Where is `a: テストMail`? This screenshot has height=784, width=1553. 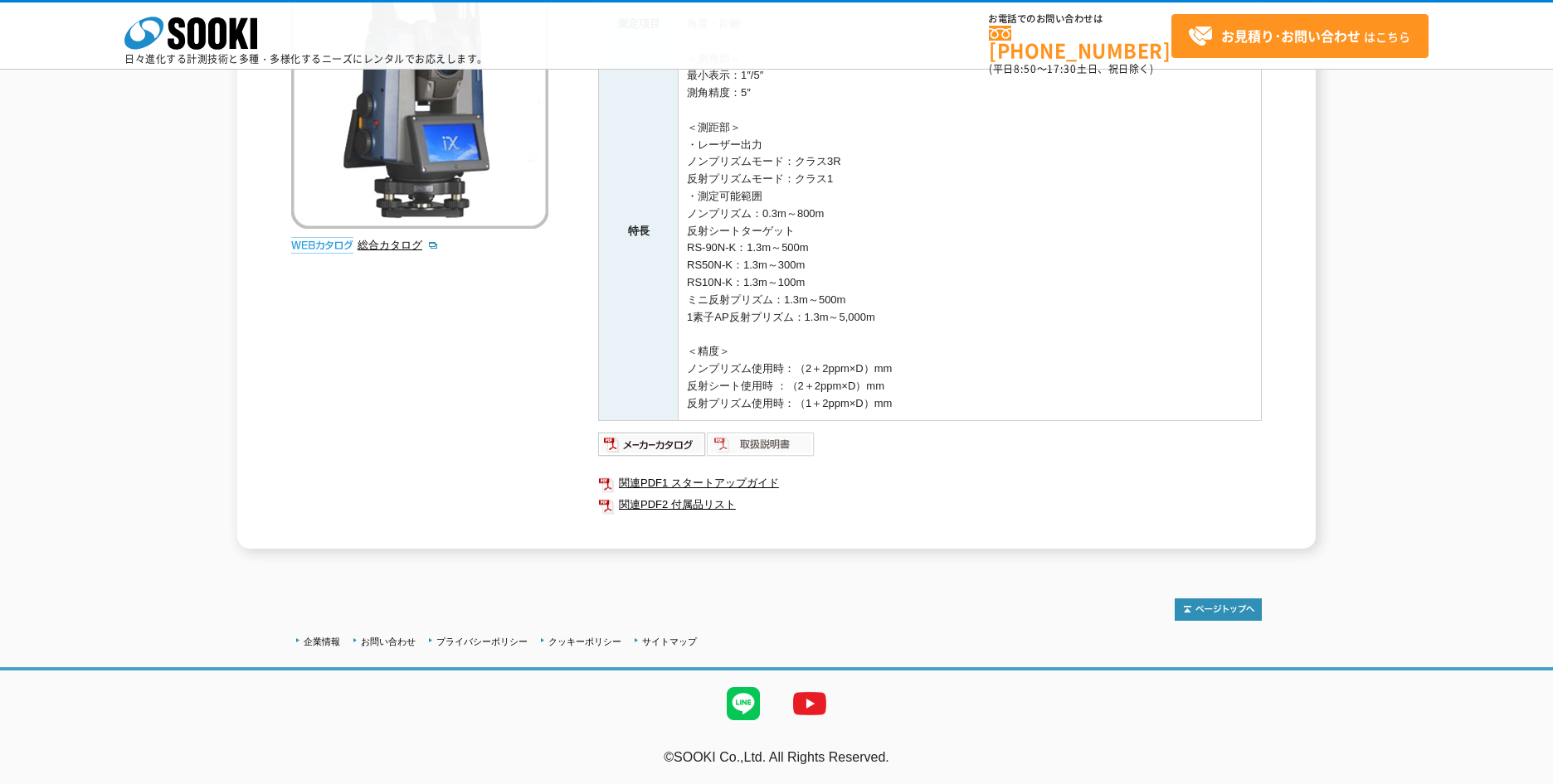 a: テストMail is located at coordinates (1521, 774).